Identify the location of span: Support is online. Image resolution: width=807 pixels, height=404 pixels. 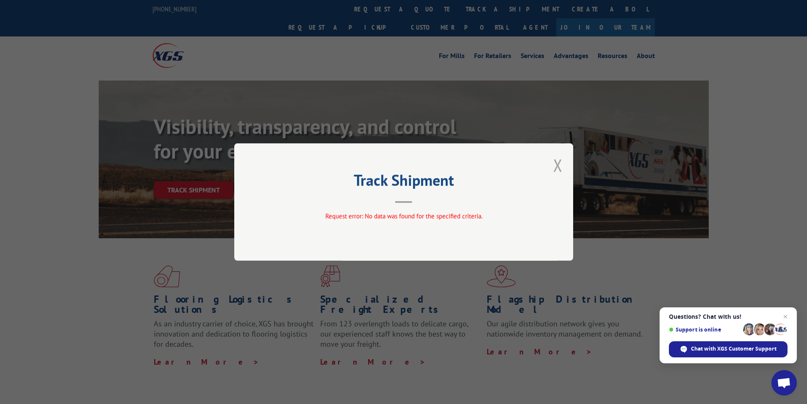
(705, 329).